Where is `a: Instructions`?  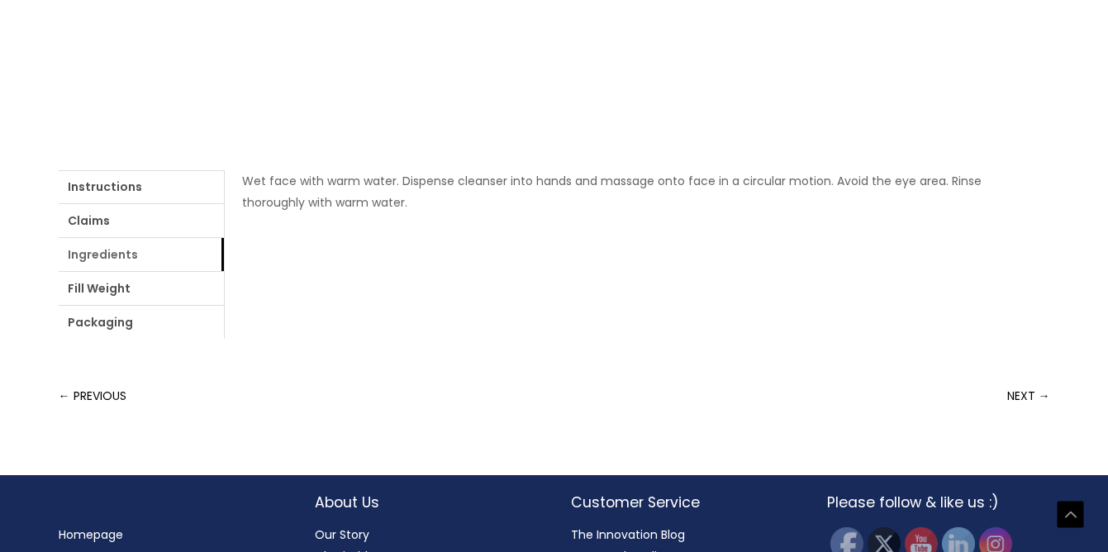 a: Instructions is located at coordinates (141, 187).